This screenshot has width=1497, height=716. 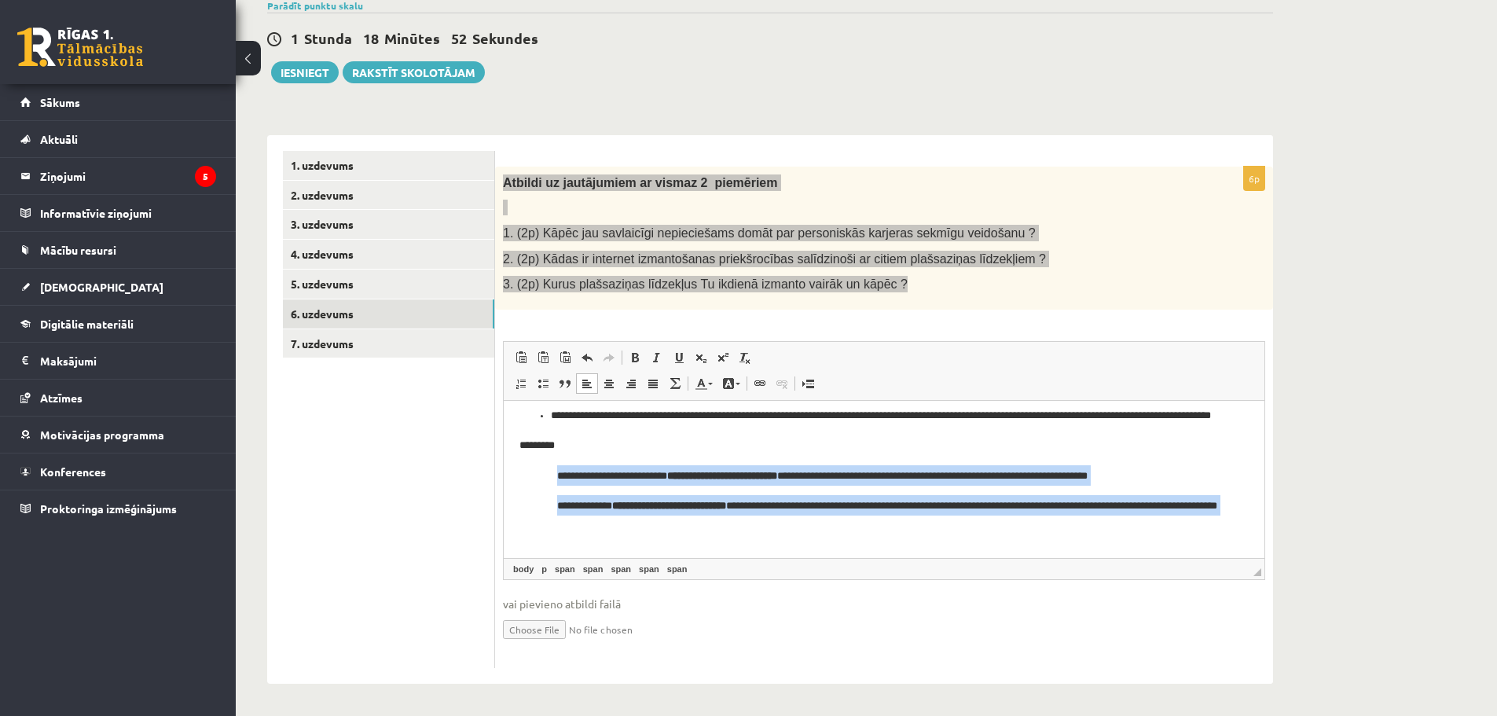 I want to click on a: Background Colour, so click(x=731, y=383).